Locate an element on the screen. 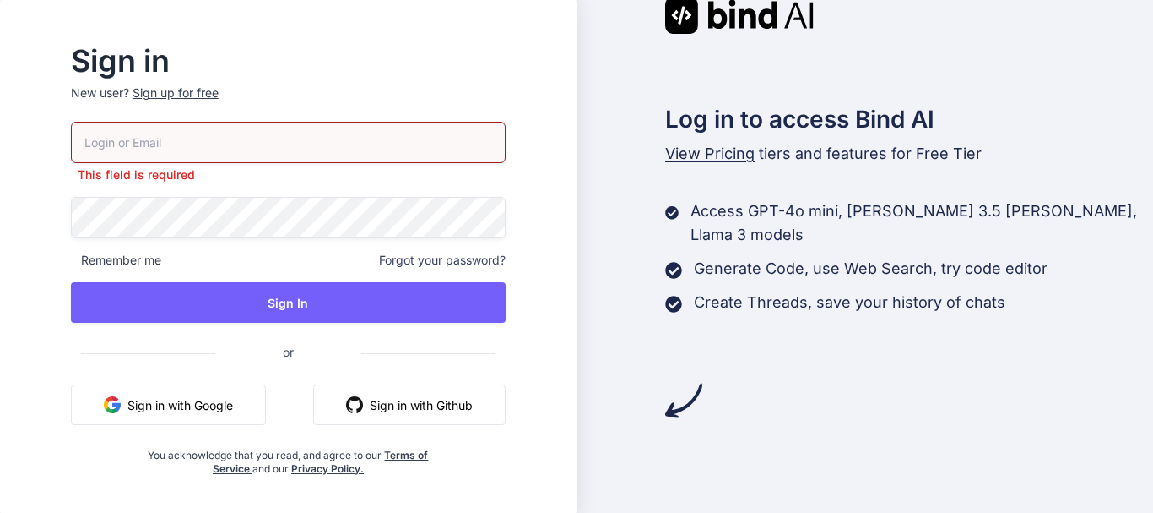 Image resolution: width=1153 pixels, height=513 pixels. p: This field is required is located at coordinates (288, 175).